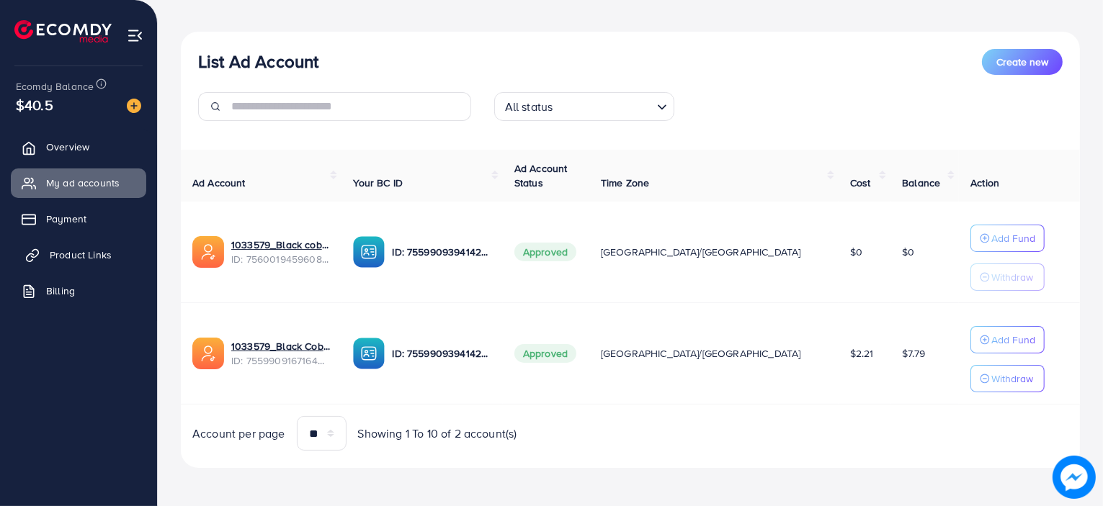 The image size is (1103, 506). What do you see at coordinates (920, 183) in the screenshot?
I see `span: Balance` at bounding box center [920, 183].